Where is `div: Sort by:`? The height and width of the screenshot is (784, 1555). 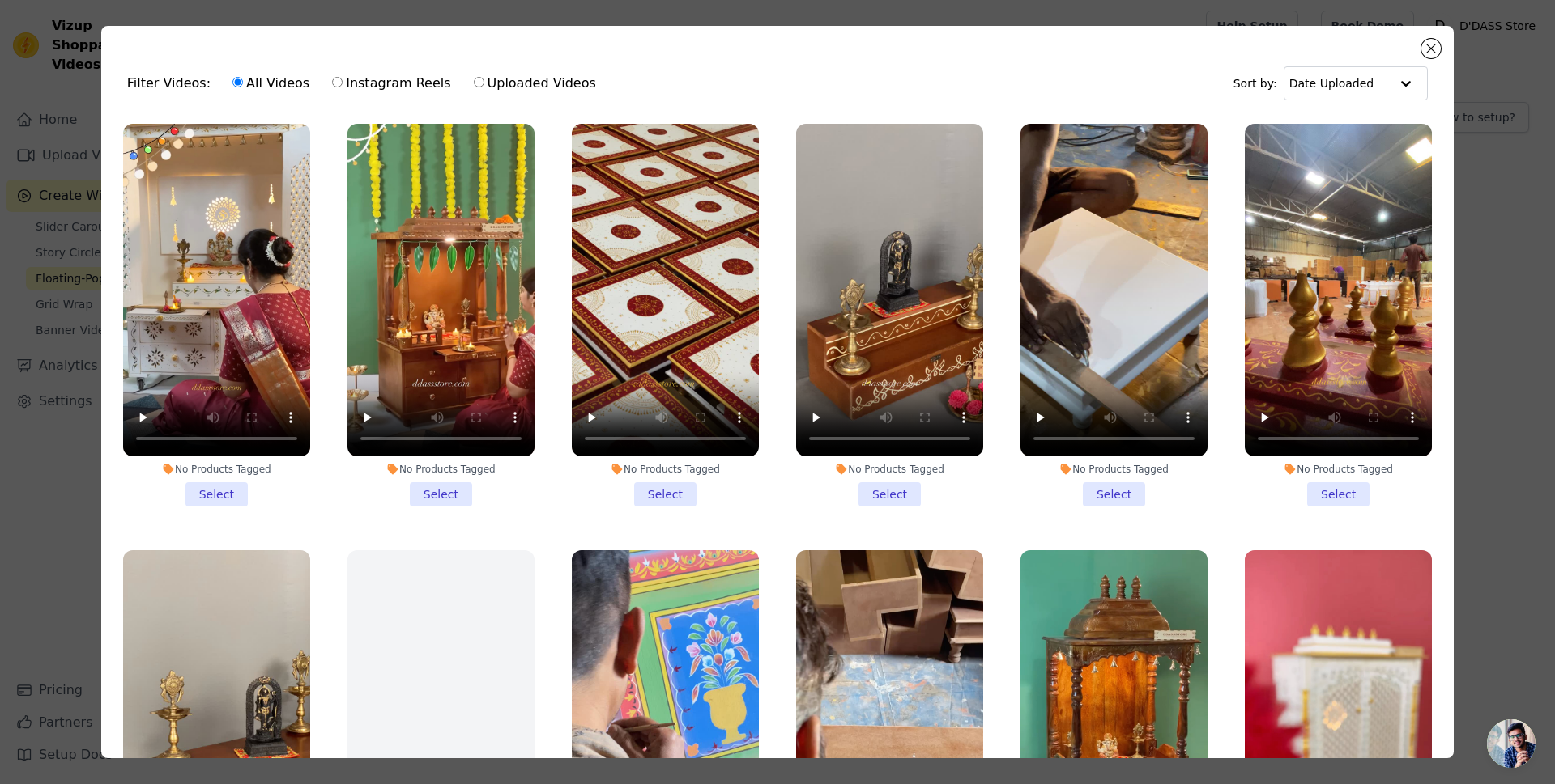
div: Sort by: is located at coordinates (1330, 83).